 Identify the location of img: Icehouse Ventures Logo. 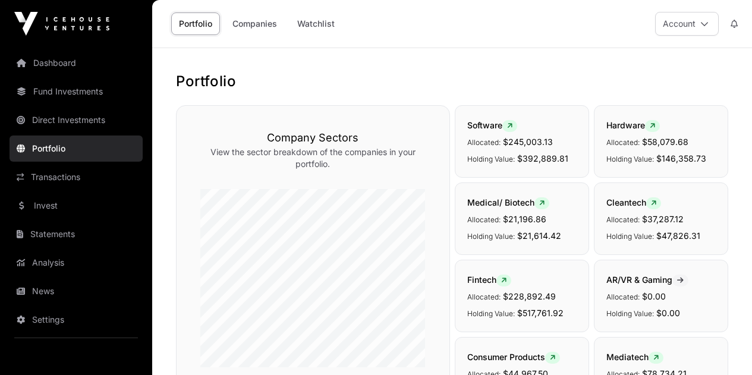
(62, 24).